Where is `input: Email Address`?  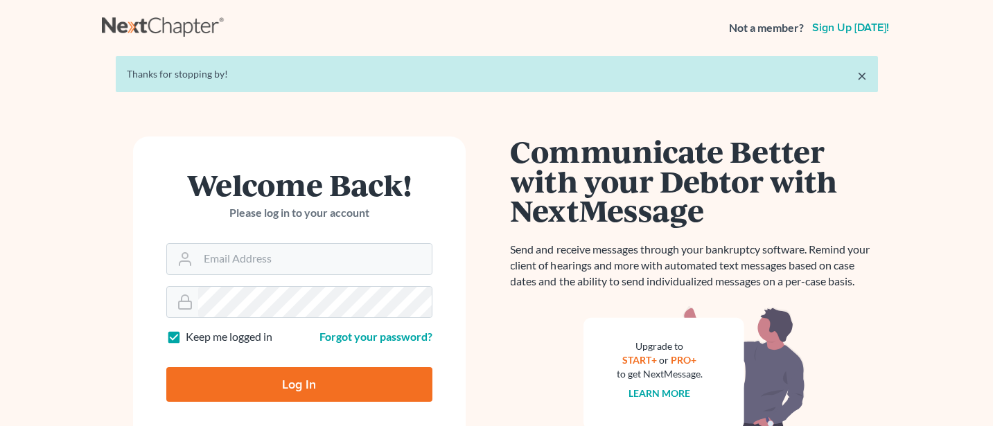
input: Email Address is located at coordinates (314, 259).